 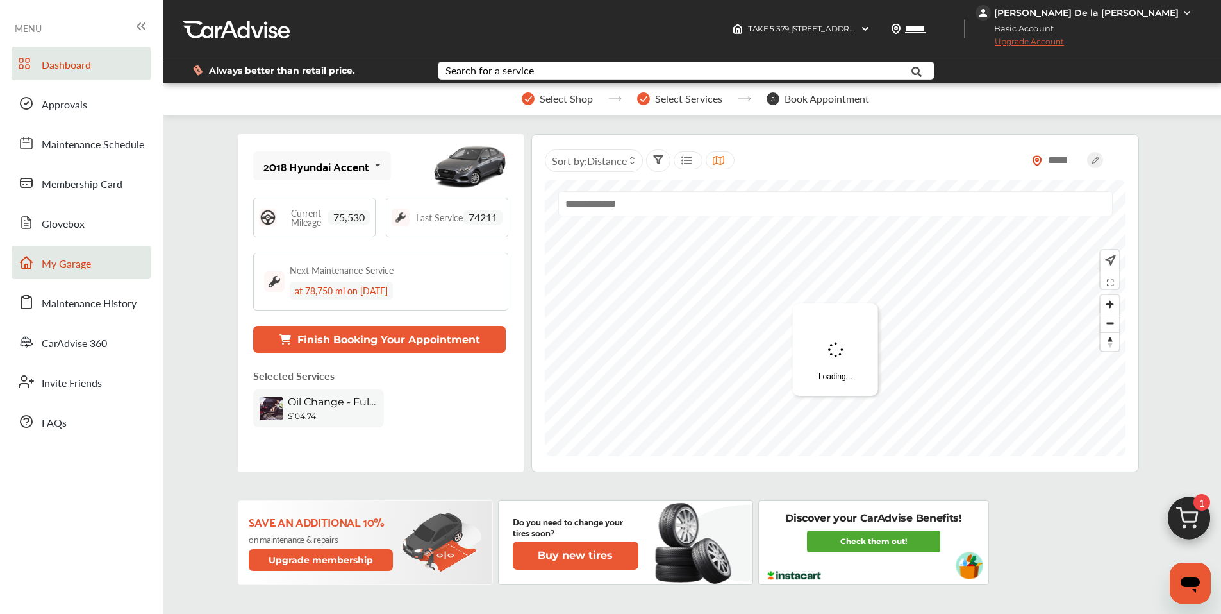 I want to click on img: recenter.ce011a49.svg, so click(x=1109, y=260).